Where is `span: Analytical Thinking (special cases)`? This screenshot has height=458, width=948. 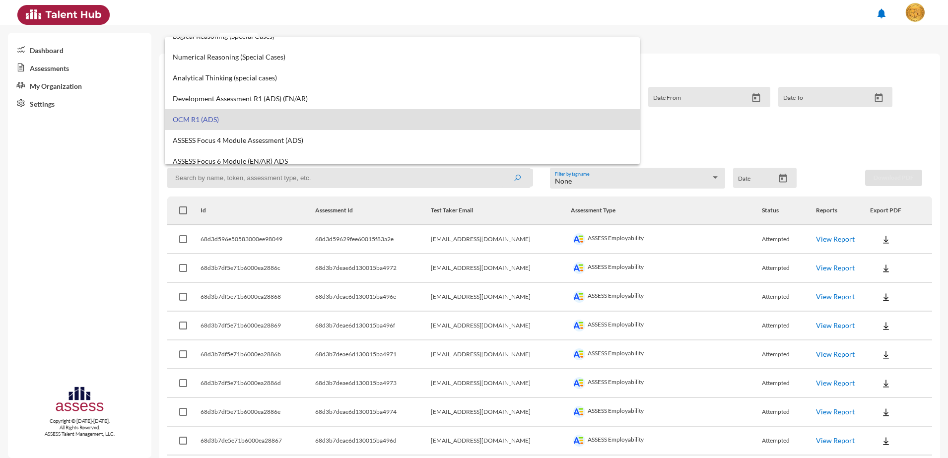 span: Analytical Thinking (special cases) is located at coordinates (402, 78).